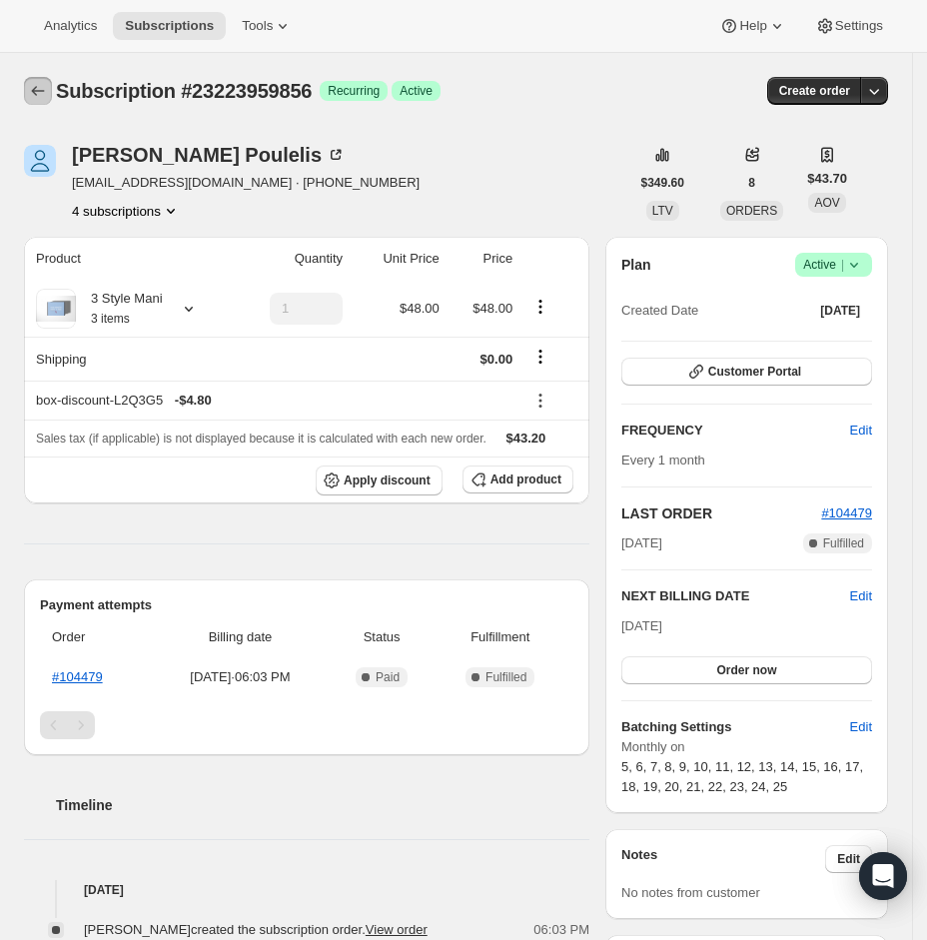 The width and height of the screenshot is (927, 940). I want to click on h2: FREQUENCY, so click(735, 431).